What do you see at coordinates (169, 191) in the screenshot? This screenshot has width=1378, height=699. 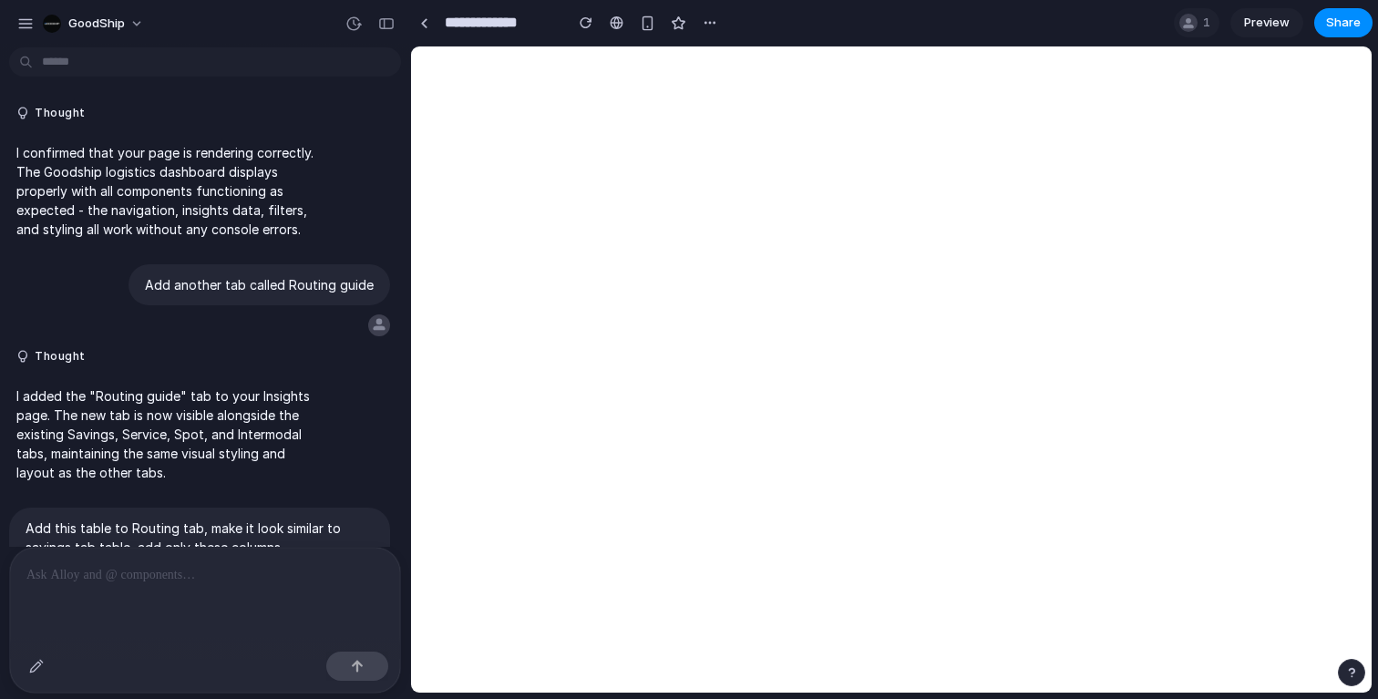 I see `p: I confirmed that your page is rendering correctly. The Goodship logistics dashboard displays prop...` at bounding box center [169, 191].